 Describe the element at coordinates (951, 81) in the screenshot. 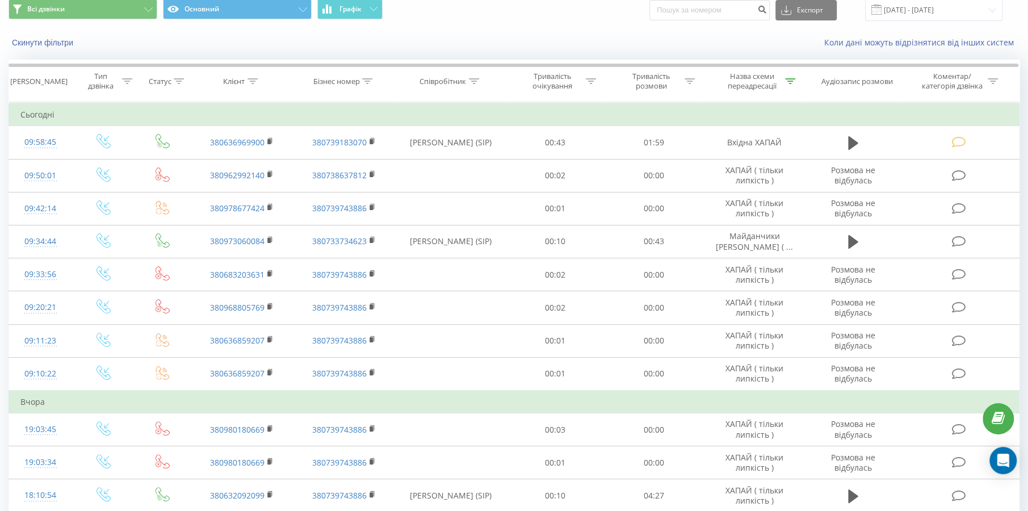

I see `div: Коментар/категорія дзвінка` at that location.